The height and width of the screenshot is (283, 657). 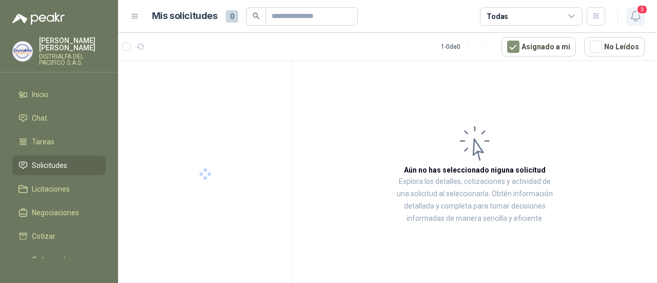 I want to click on span: Cotizar, so click(x=44, y=236).